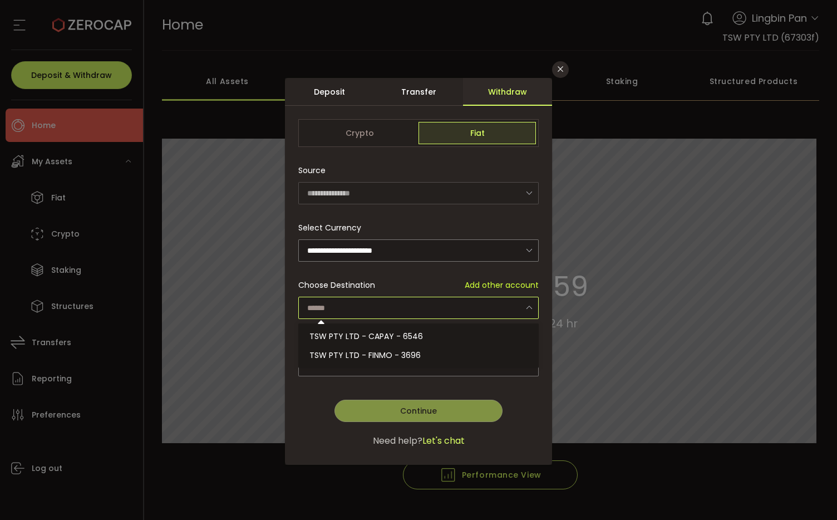 Image resolution: width=837 pixels, height=520 pixels. Describe the element at coordinates (771, 460) in the screenshot. I see `div: Chat Widget` at that location.